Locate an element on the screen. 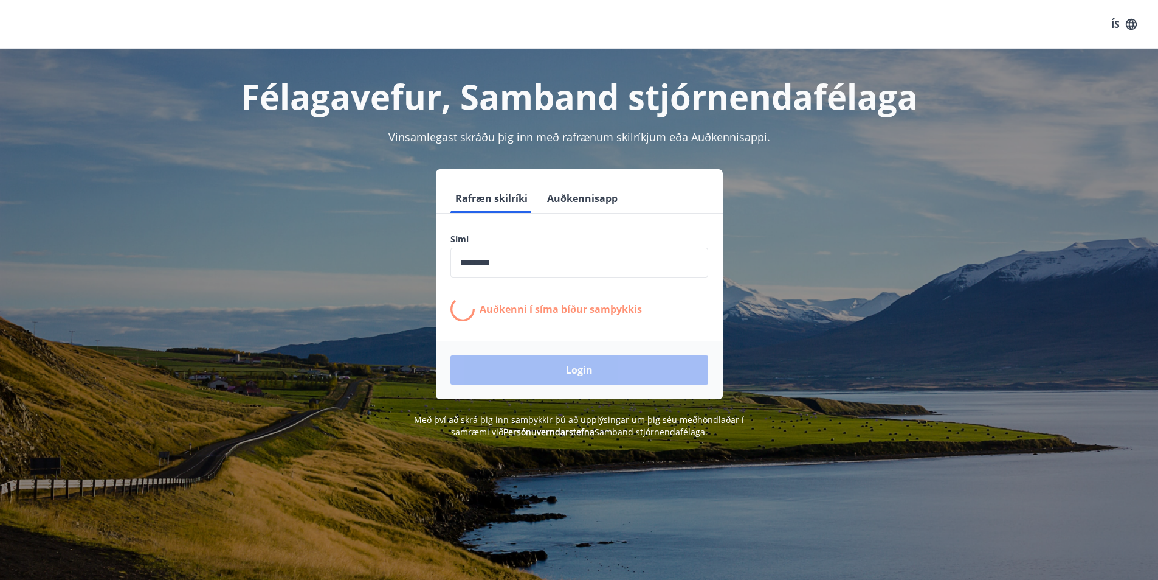 The height and width of the screenshot is (580, 1158). span: Vinsamlegast skráðu þig inn með rafrænum skilríkjum eða Auðkennisappi. is located at coordinates (580, 137).